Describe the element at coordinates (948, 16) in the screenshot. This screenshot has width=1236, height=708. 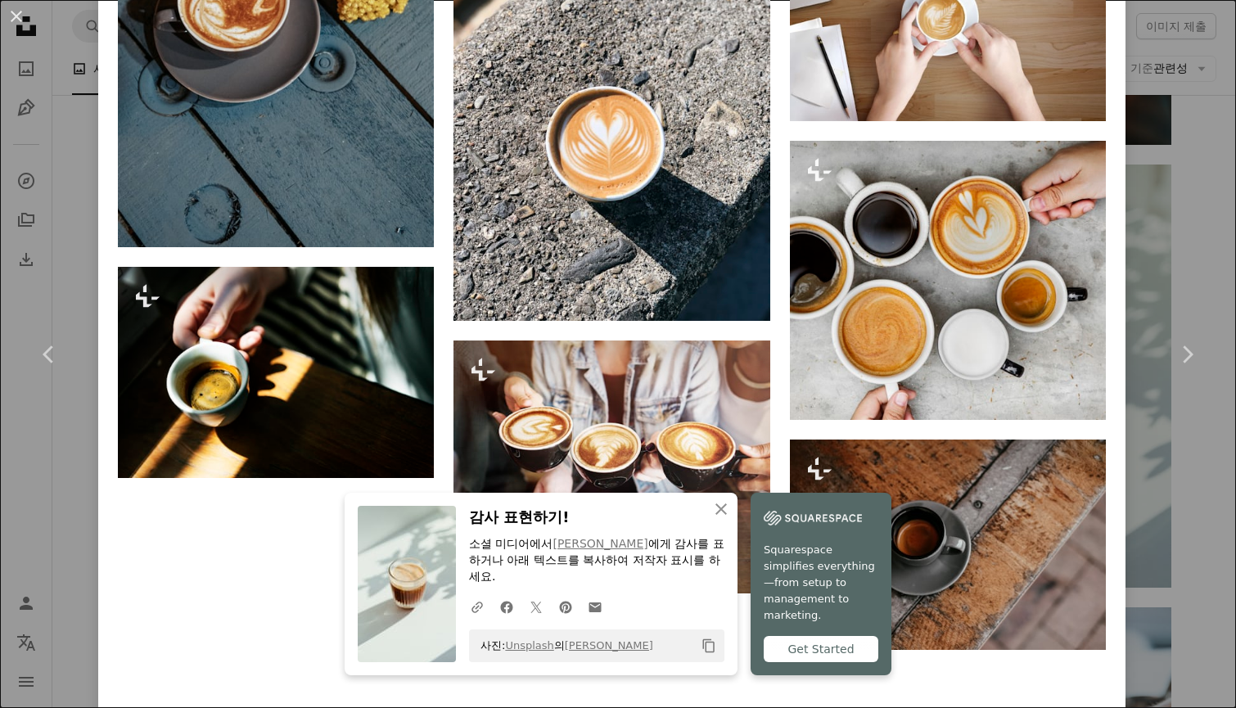
I see `a: 라떼 아트 커피 한 잔을 들고 있는 현대적인 나무 사무실 책상.` at that location.